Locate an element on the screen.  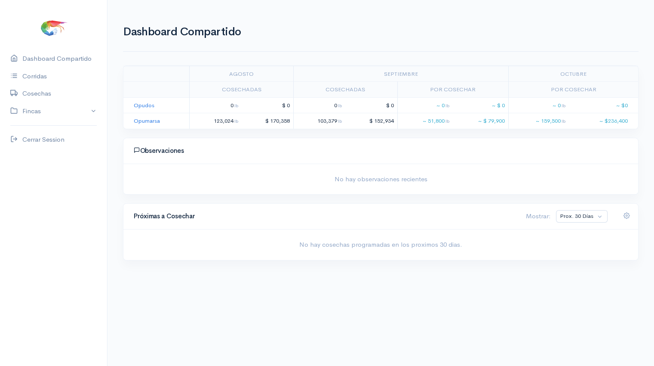
td: septiembre is located at coordinates (401, 74).